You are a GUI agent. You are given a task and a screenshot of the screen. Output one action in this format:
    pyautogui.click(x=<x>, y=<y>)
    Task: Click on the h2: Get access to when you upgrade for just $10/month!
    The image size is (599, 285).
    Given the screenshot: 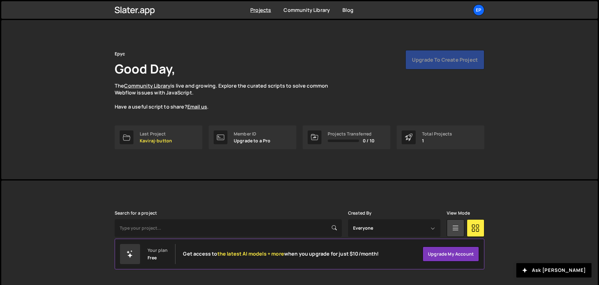 What is the action you would take?
    pyautogui.click(x=281, y=254)
    